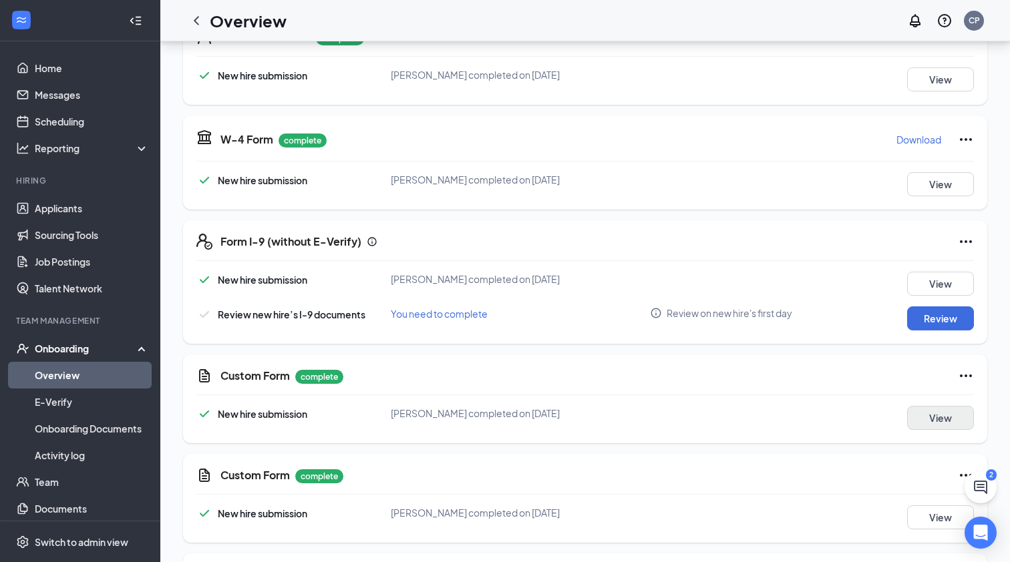 The image size is (1010, 562). What do you see at coordinates (944, 21) in the screenshot?
I see `svg: QuestionInfo` at bounding box center [944, 21].